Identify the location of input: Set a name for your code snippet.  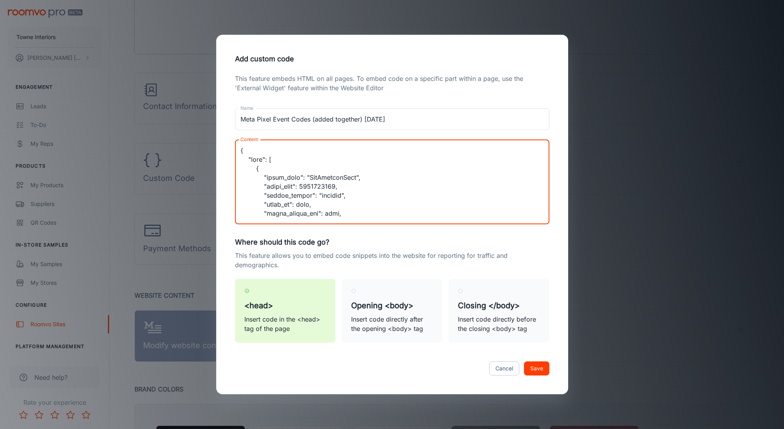
(392, 119).